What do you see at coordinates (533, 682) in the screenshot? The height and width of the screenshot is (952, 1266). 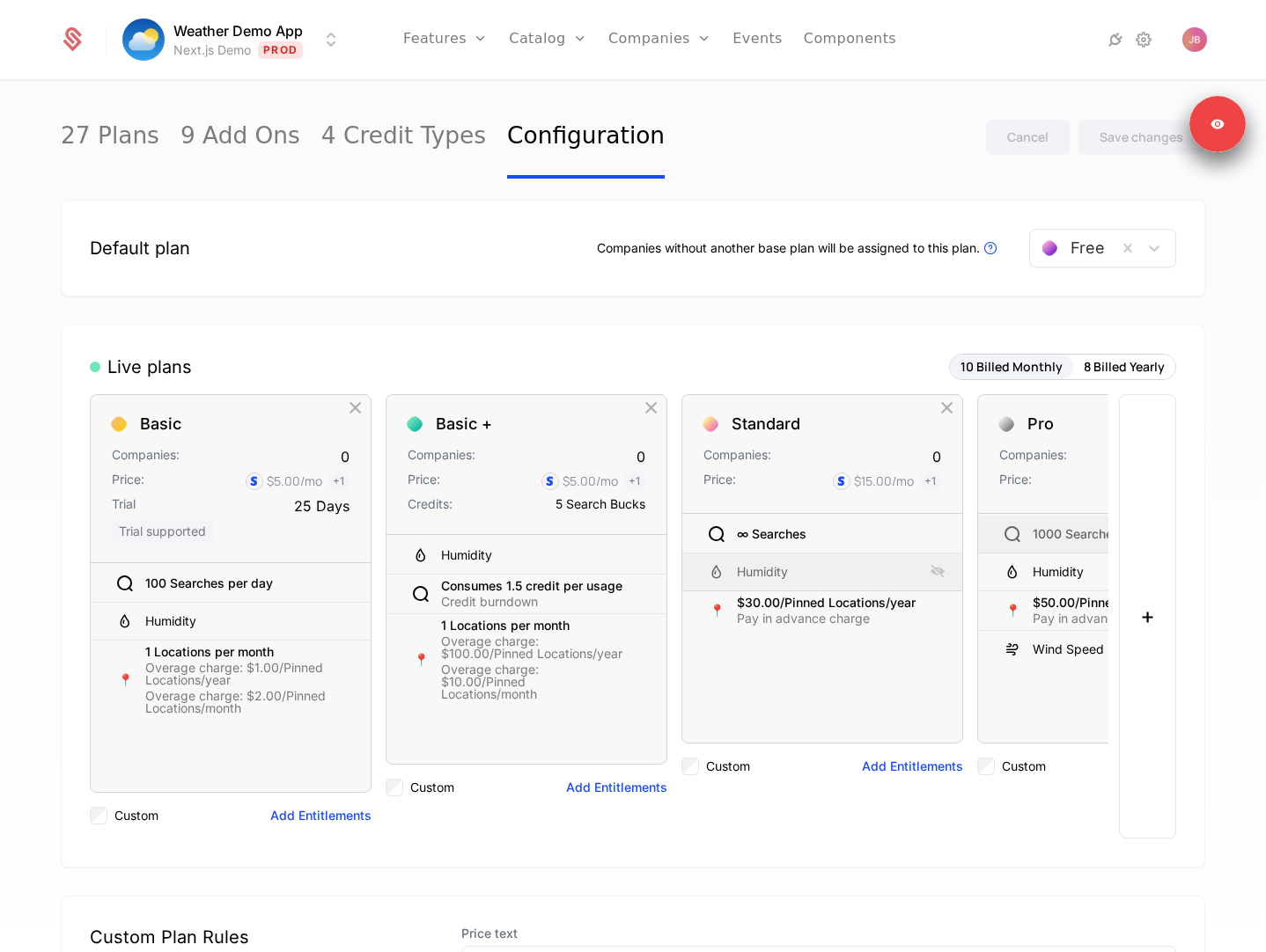 I see `div: Overage charge: $10.00/Pinned Locations/month` at bounding box center [533, 682].